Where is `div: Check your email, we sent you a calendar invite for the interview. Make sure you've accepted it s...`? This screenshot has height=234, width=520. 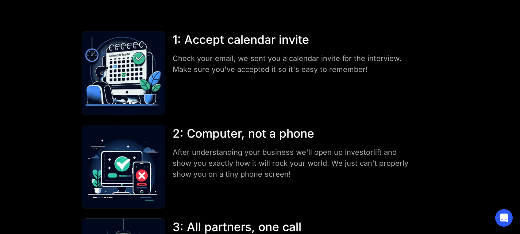
div: Check your email, we sent you a calendar invite for the interview. Make sure you've accepted it s... is located at coordinates (292, 64).